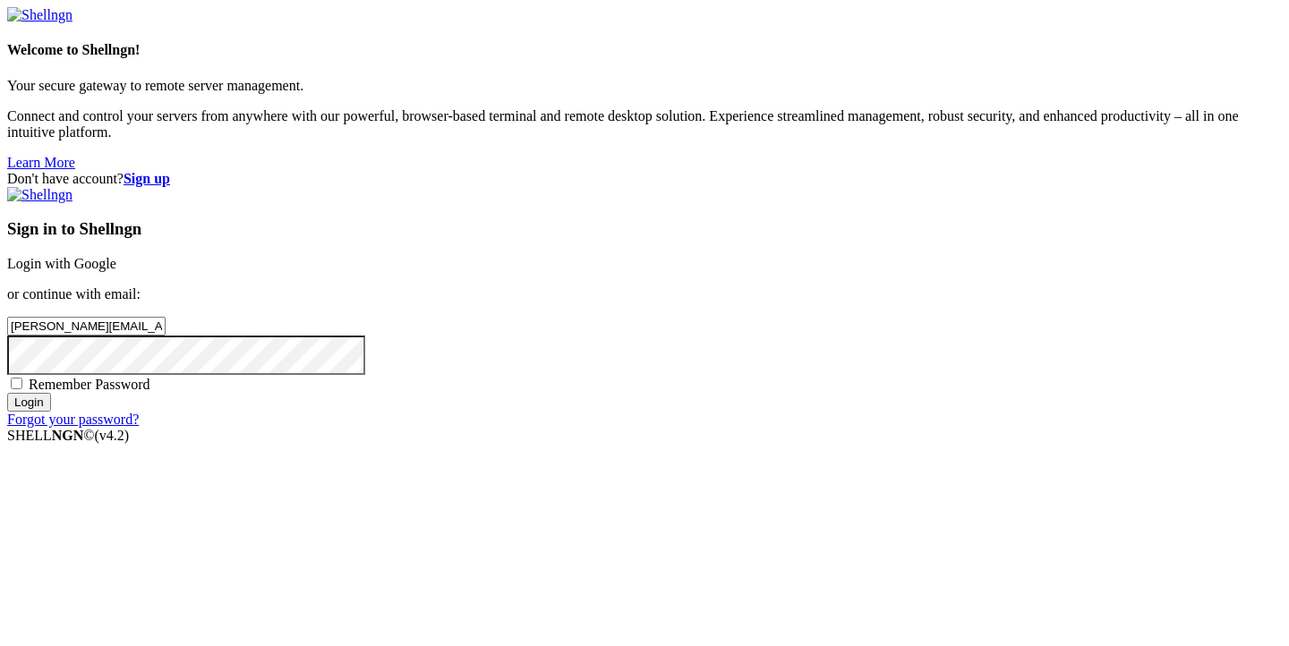 This screenshot has height=646, width=1289. Describe the element at coordinates (645, 179) in the screenshot. I see `div: Don't have account?` at that location.